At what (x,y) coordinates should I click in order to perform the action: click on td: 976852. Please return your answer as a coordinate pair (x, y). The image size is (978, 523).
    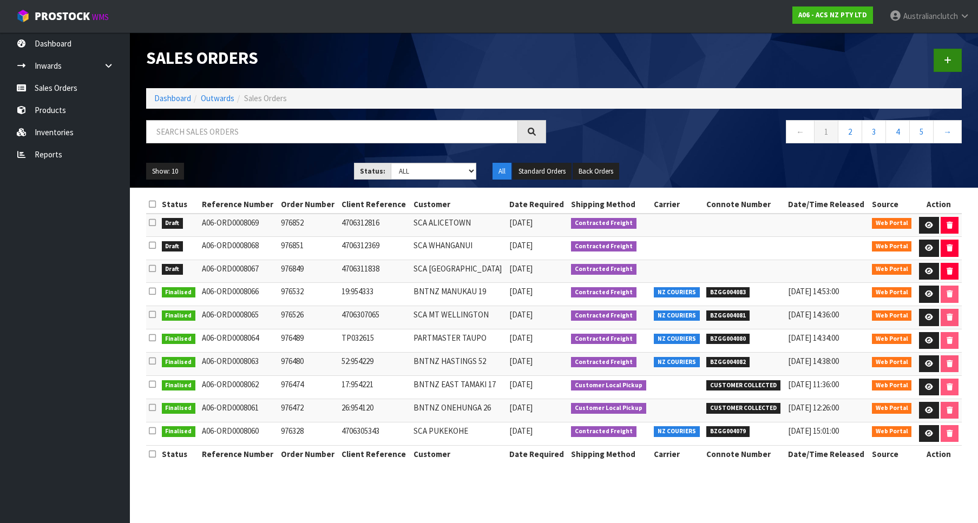
    Looking at the image, I should click on (309, 225).